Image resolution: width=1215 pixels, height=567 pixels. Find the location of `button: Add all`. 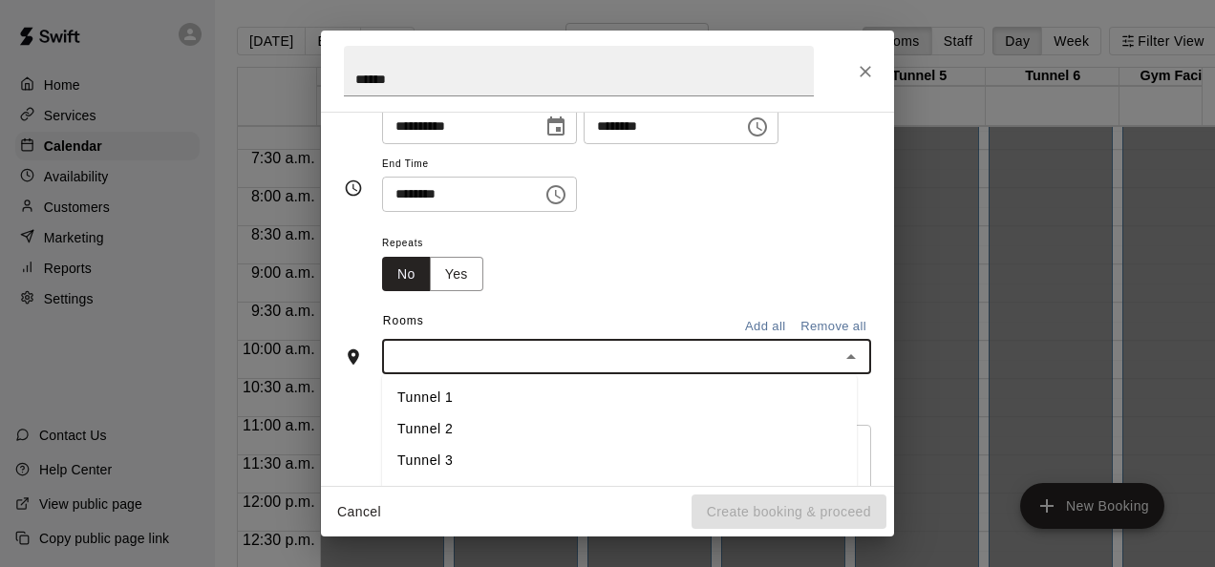

button: Add all is located at coordinates (765, 327).